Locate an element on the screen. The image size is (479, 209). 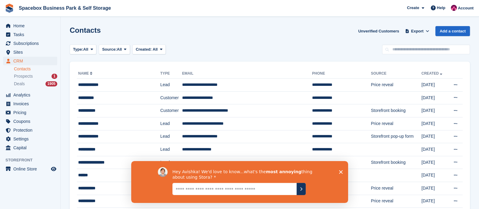
span: Capital is located at coordinates (32, 148).